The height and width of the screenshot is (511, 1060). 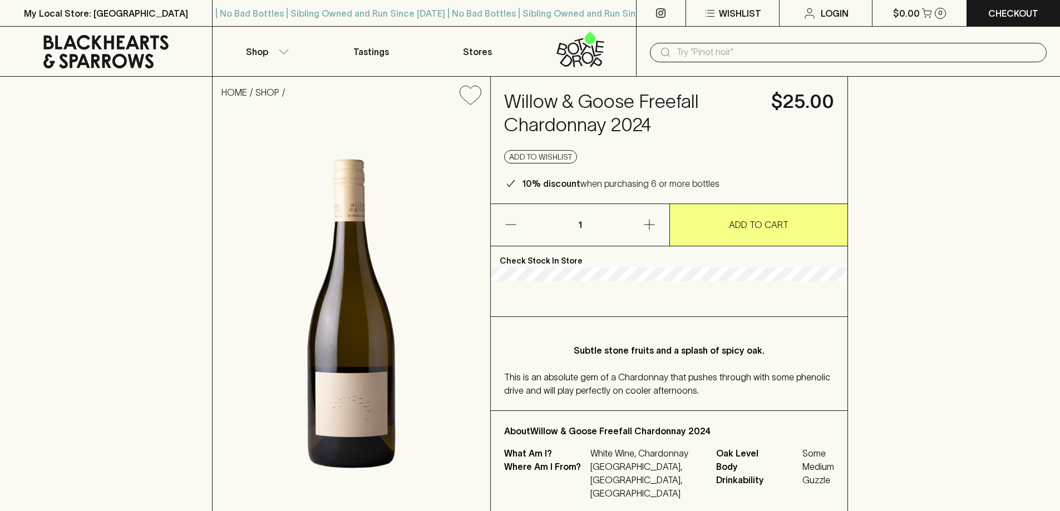 What do you see at coordinates (371, 52) in the screenshot?
I see `p: Tastings` at bounding box center [371, 52].